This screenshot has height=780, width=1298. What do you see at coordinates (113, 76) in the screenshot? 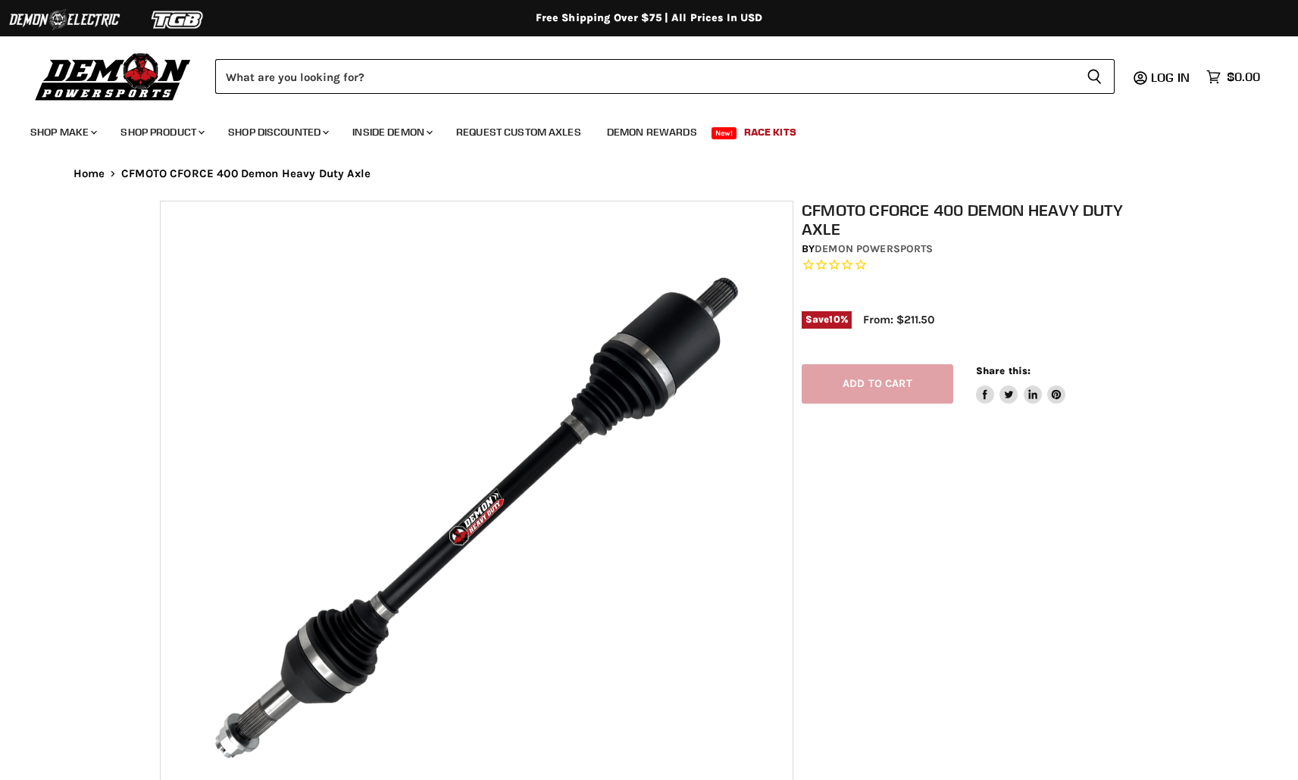
I see `img: Demon Powersports` at bounding box center [113, 76].